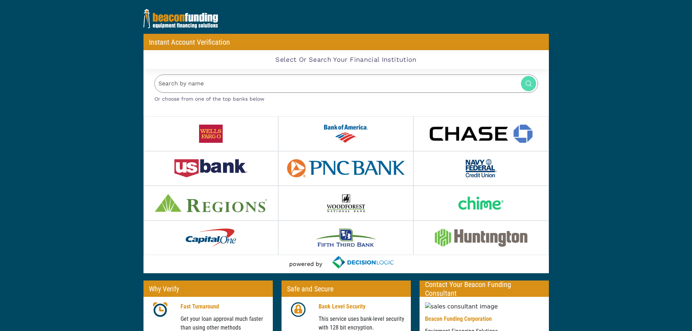  I want to click on img: Beacon_Reverse.png, so click(181, 19).